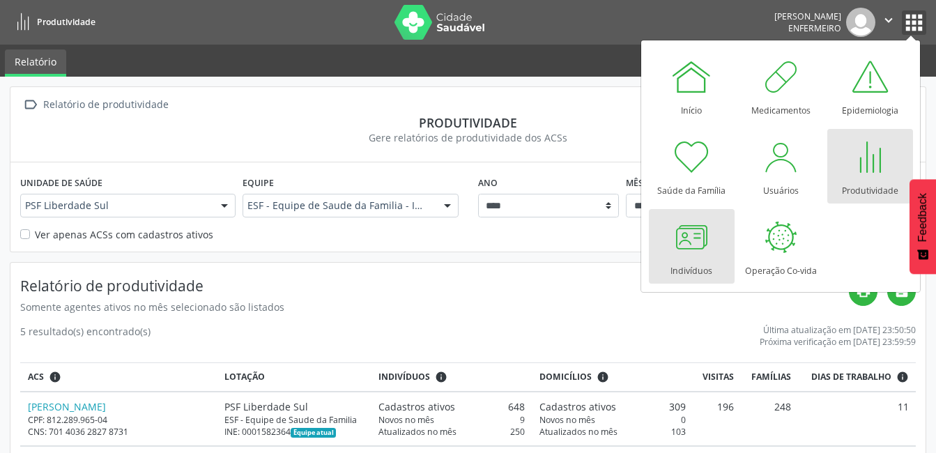  What do you see at coordinates (294, 431) in the screenshot?
I see `div: INE: 0001582364` at bounding box center [294, 431].